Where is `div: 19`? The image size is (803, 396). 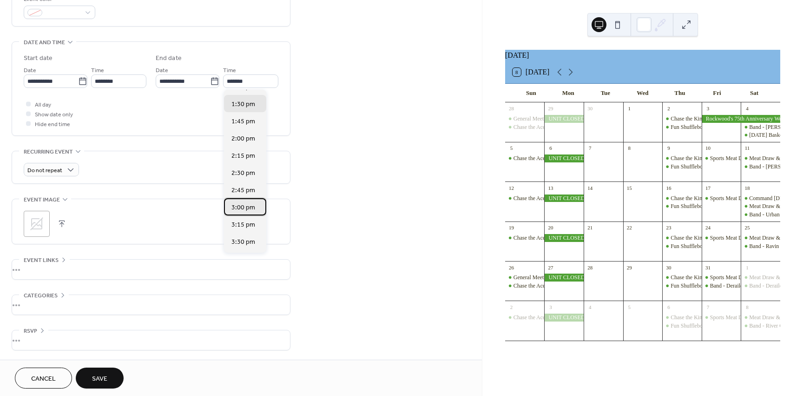 div: 19 is located at coordinates (511, 227).